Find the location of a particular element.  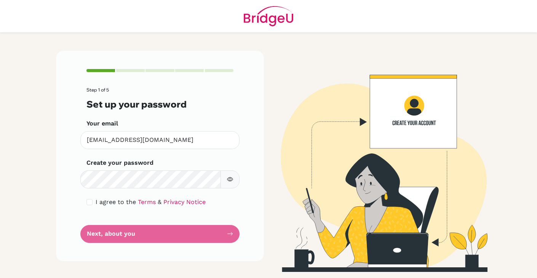

h3: Set up your password is located at coordinates (160, 104).